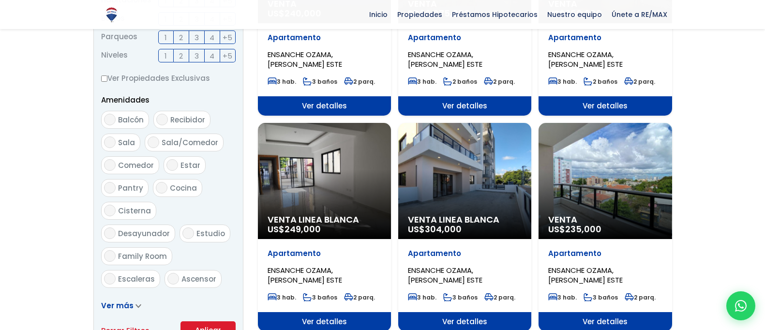  What do you see at coordinates (153, 142) in the screenshot?
I see `input: Sala/Comedor` at bounding box center [153, 142].